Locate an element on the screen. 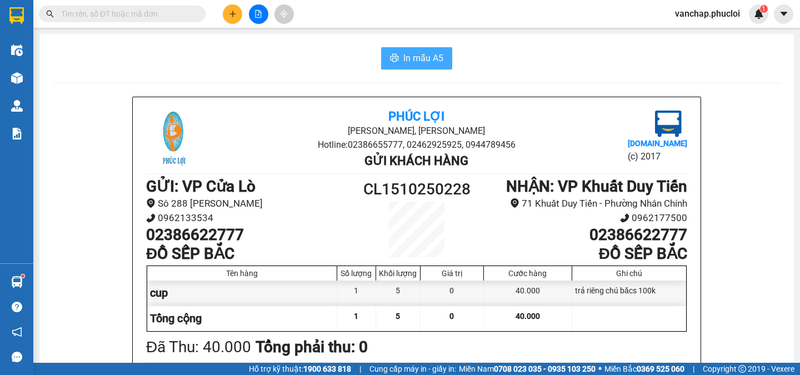 The height and width of the screenshot is (375, 800). span: 5 is located at coordinates (398, 316).